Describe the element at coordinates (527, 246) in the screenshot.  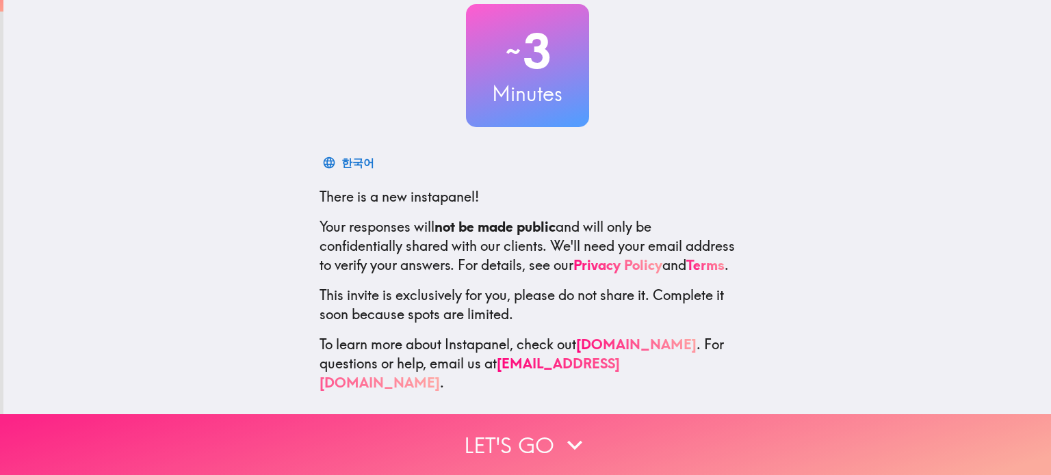
I see `p: Your responses will and will only be confidentially shared with our clients. We'll need your emai...` at that location.